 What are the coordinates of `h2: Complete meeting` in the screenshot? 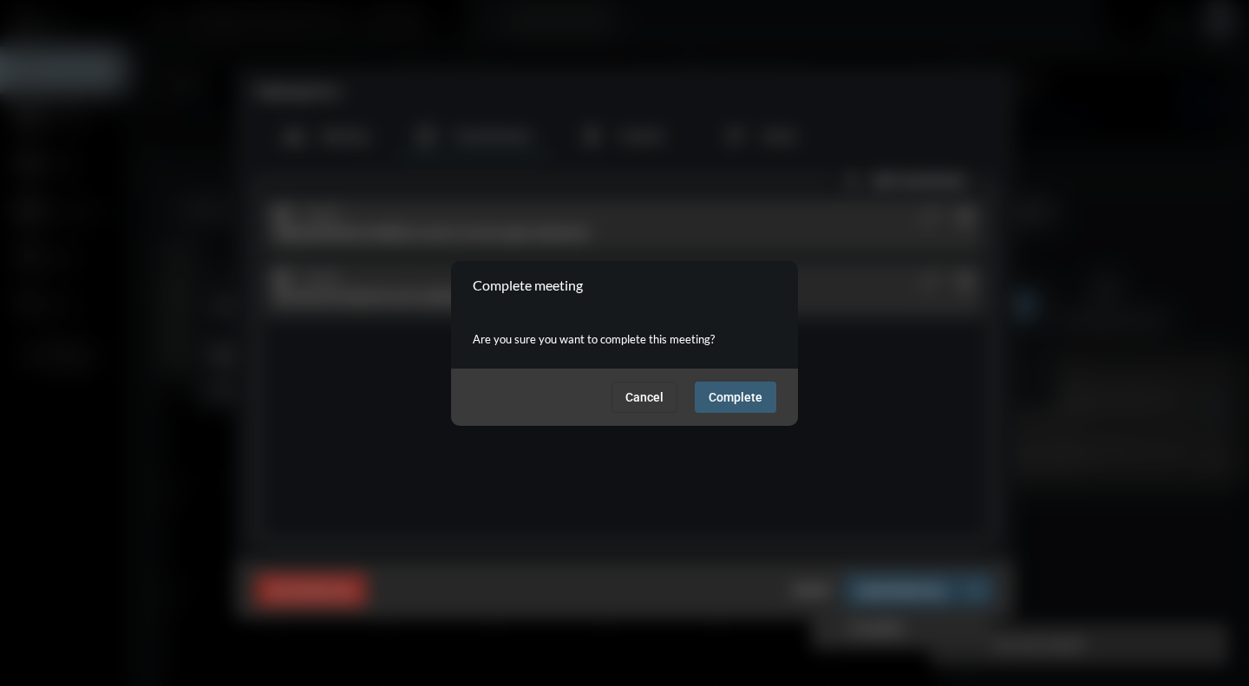 It's located at (527, 285).